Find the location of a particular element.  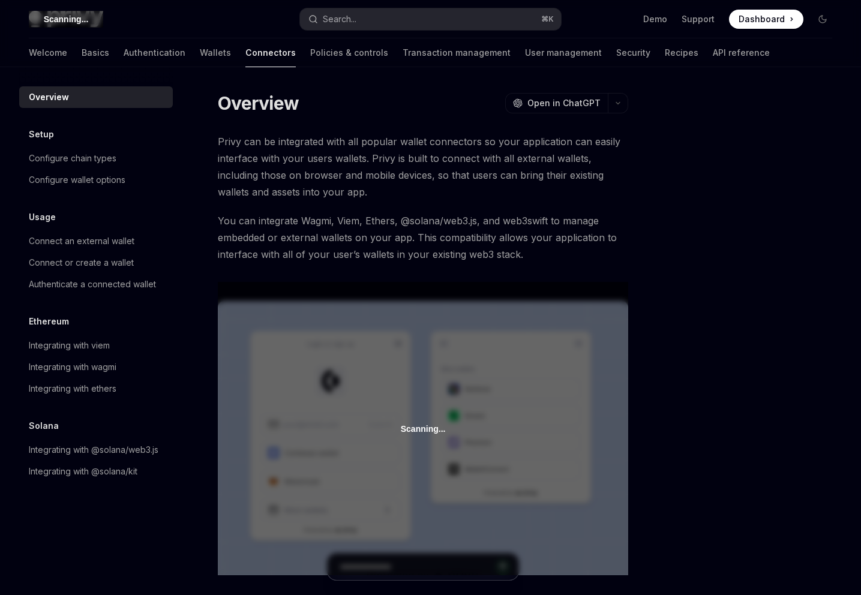

a: Integrating with ethers is located at coordinates (96, 389).